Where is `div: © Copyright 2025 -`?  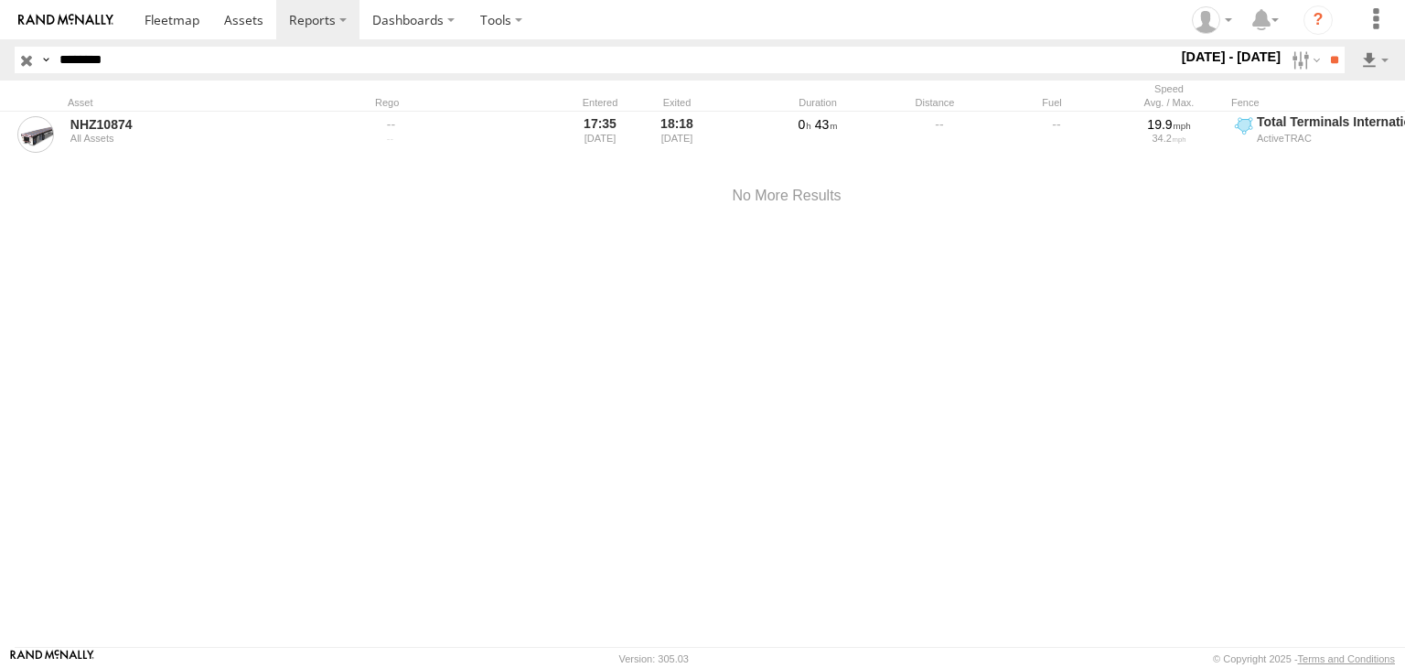
div: © Copyright 2025 - is located at coordinates (1303, 659).